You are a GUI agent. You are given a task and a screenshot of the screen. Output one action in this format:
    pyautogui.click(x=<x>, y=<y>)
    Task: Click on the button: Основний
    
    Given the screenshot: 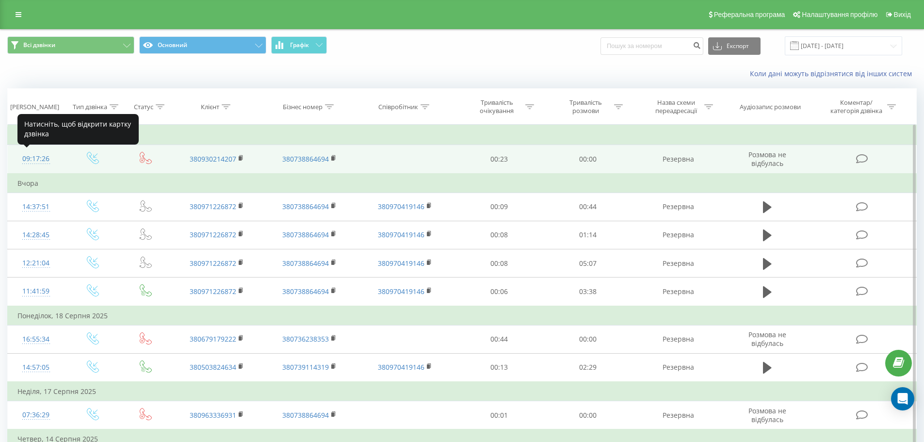 What is the action you would take?
    pyautogui.click(x=203, y=45)
    